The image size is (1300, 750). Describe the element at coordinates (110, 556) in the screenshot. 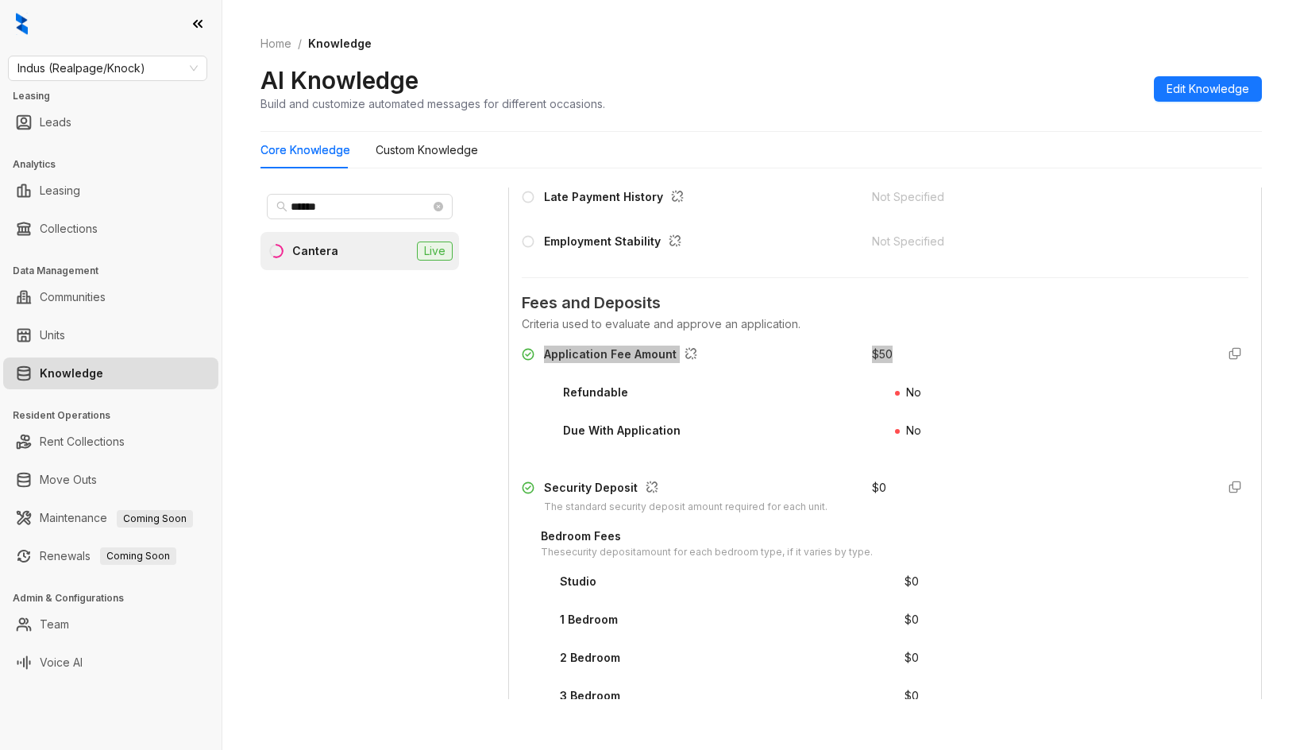

I see `li: Renewals` at that location.